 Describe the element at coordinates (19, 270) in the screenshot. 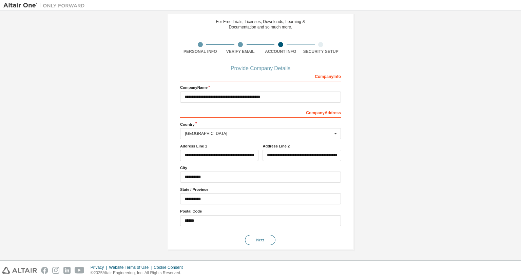

I see `img: altair_logo.svg` at that location.